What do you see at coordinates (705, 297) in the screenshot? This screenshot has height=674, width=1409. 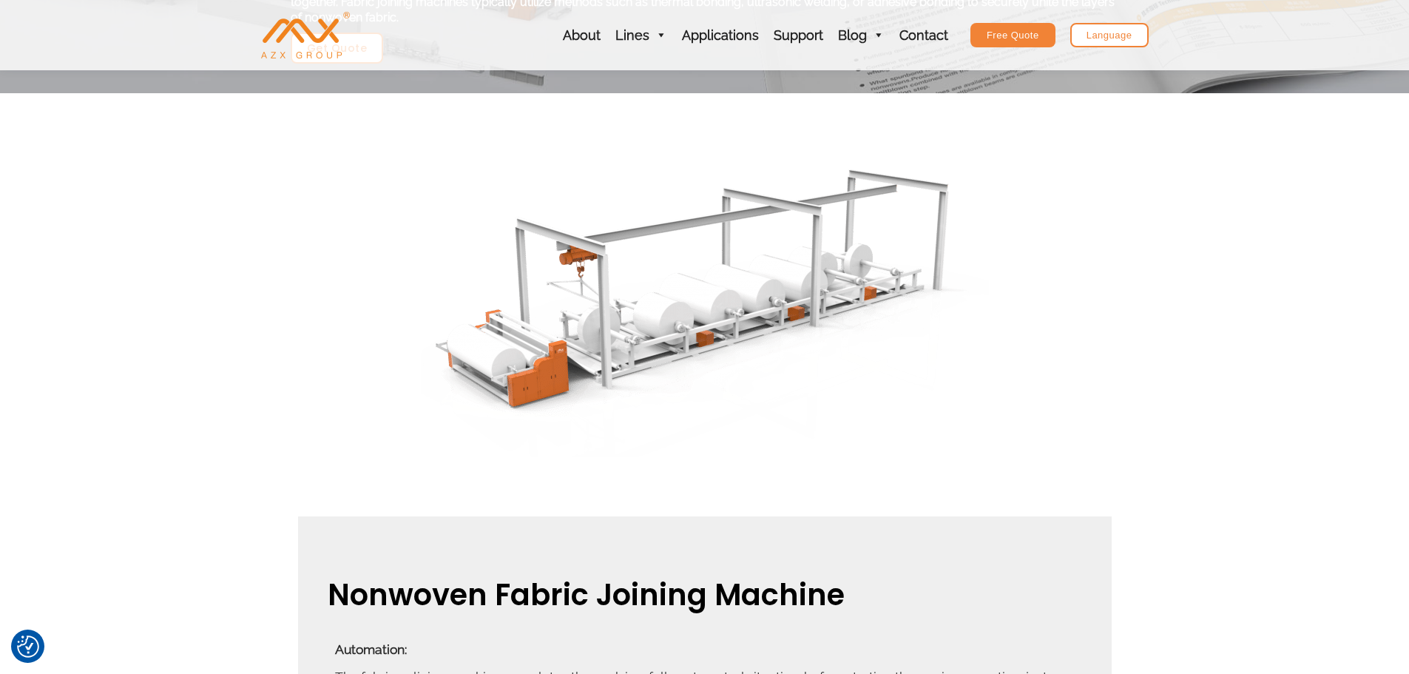 I see `img: Fabric Joining Machine 1` at bounding box center [705, 297].